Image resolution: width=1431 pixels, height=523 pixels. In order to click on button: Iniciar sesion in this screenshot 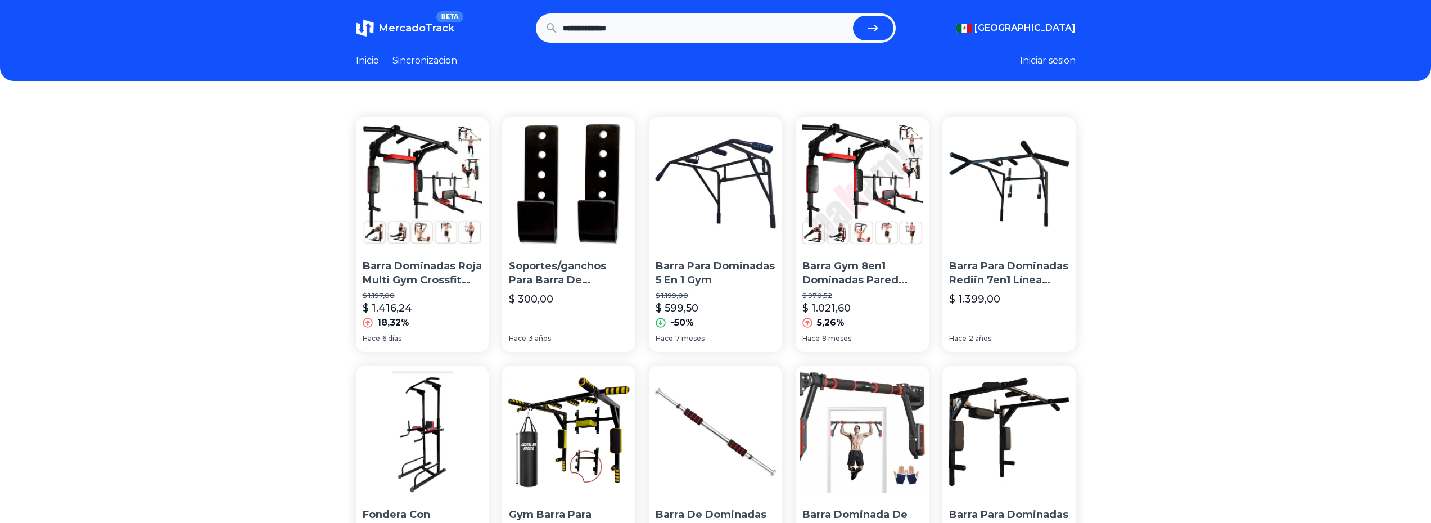, I will do `click(1048, 61)`.